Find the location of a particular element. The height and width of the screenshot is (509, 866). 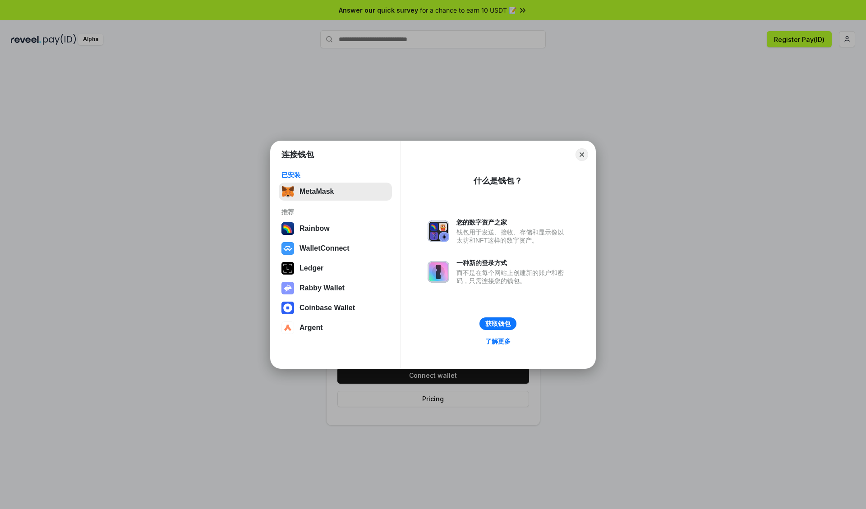

div: Ledger is located at coordinates (311, 268).